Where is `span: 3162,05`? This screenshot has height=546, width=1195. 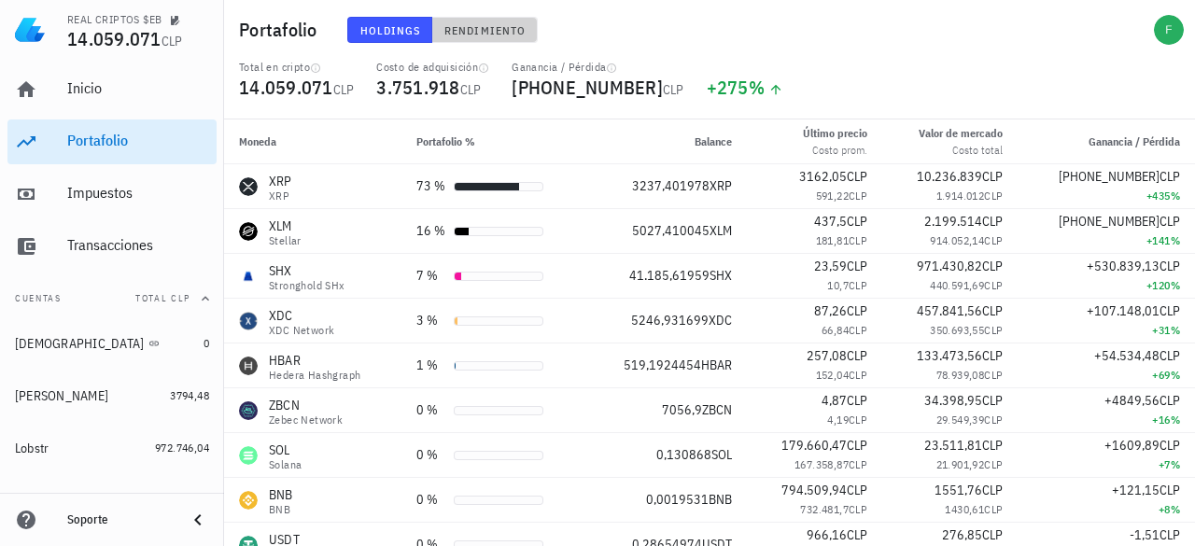 span: 3162,05 is located at coordinates (823, 176).